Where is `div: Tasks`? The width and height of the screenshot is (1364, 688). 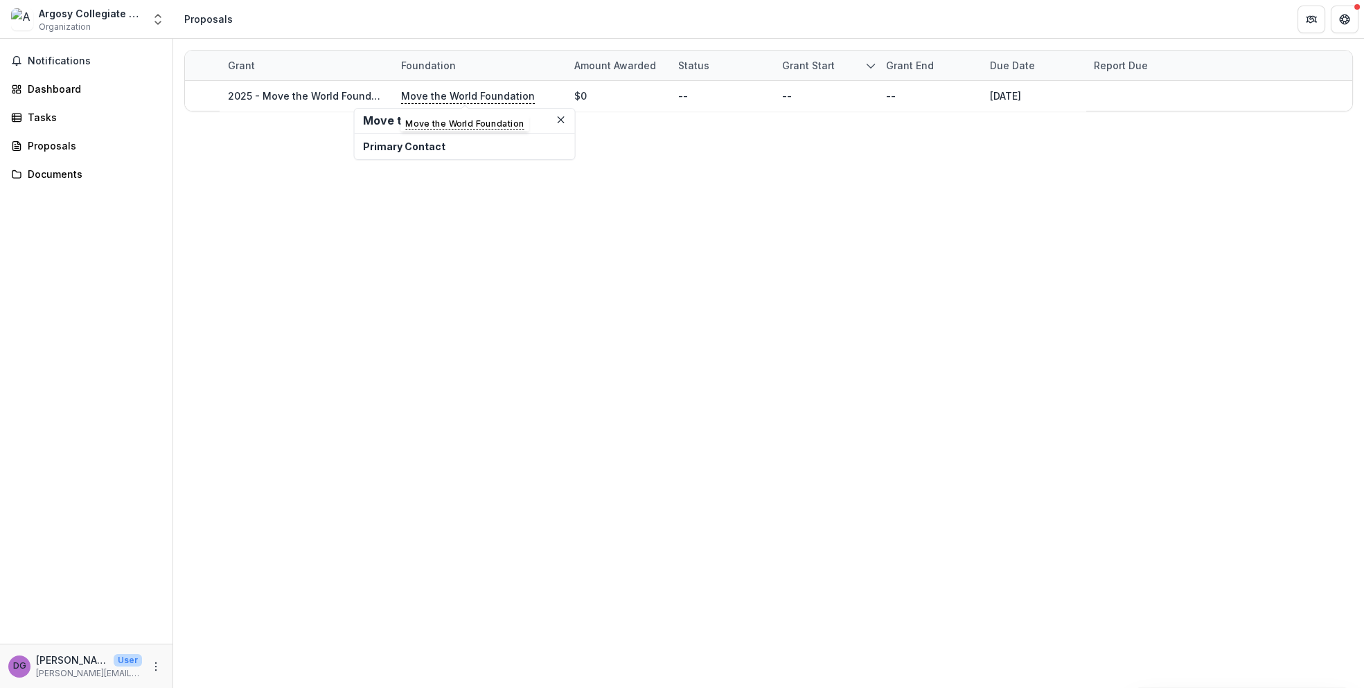
div: Tasks is located at coordinates (91, 117).